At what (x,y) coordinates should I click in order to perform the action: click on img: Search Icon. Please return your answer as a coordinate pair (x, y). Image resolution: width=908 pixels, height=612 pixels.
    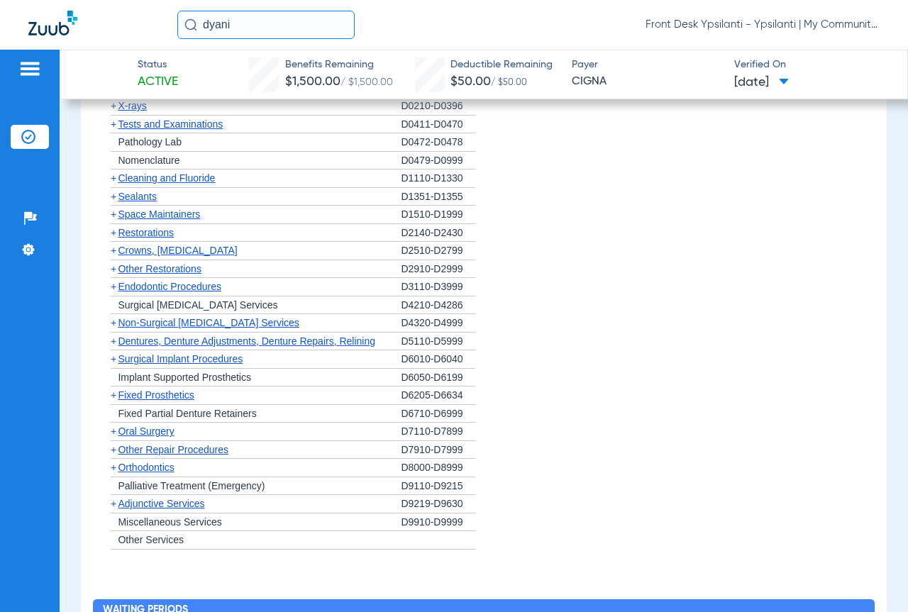
    Looking at the image, I should click on (191, 25).